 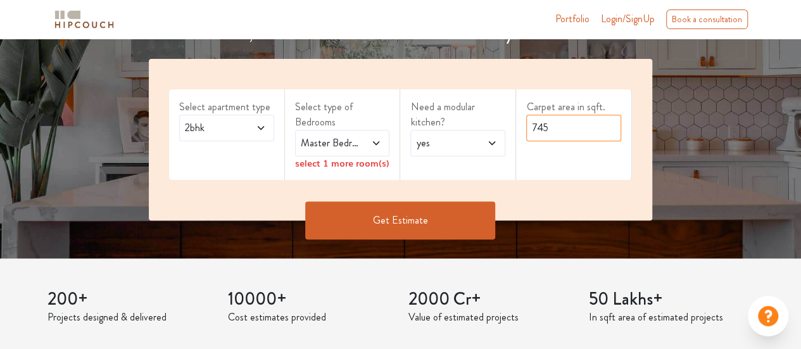 I want to click on span: logo-horizontal.svg, so click(x=84, y=19).